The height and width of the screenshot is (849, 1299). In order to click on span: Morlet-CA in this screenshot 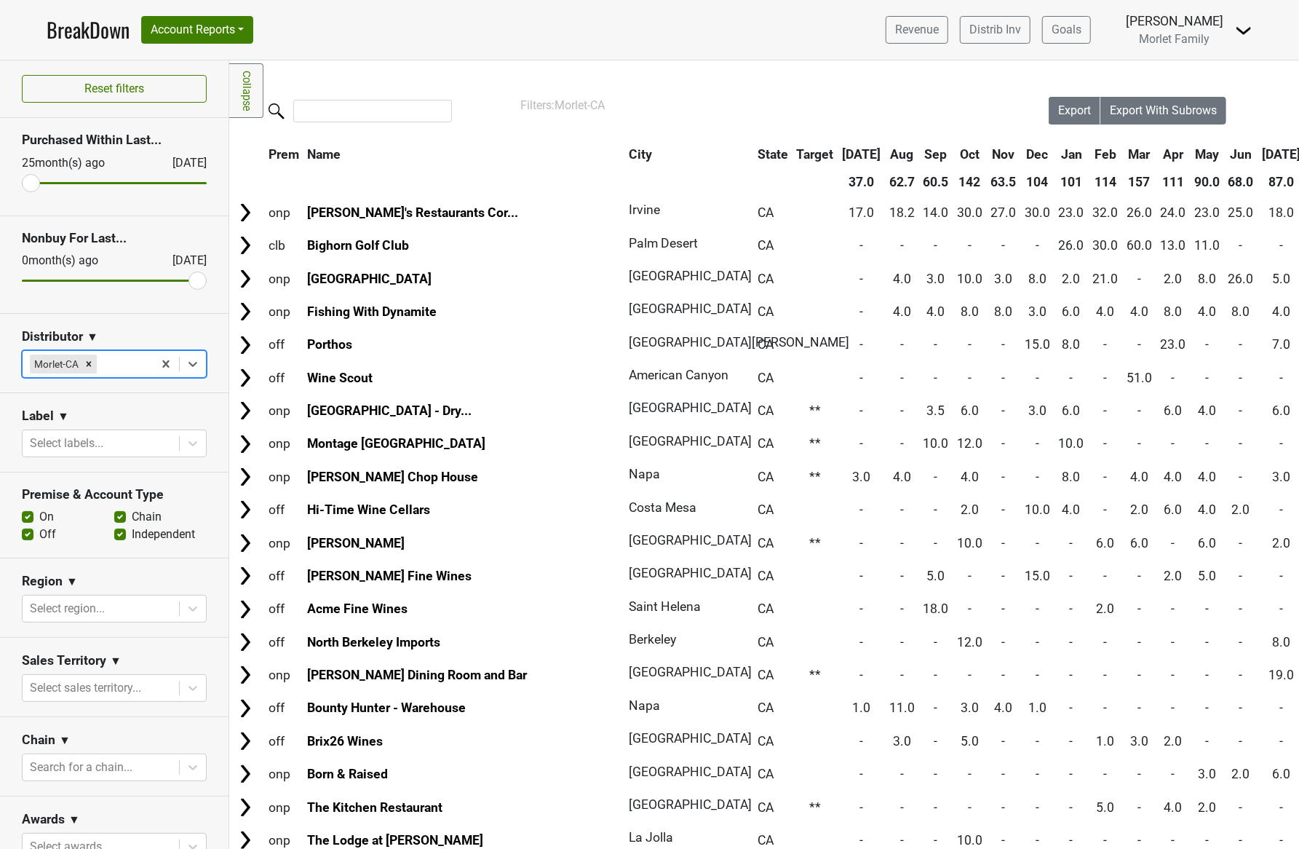, I will do `click(579, 105)`.